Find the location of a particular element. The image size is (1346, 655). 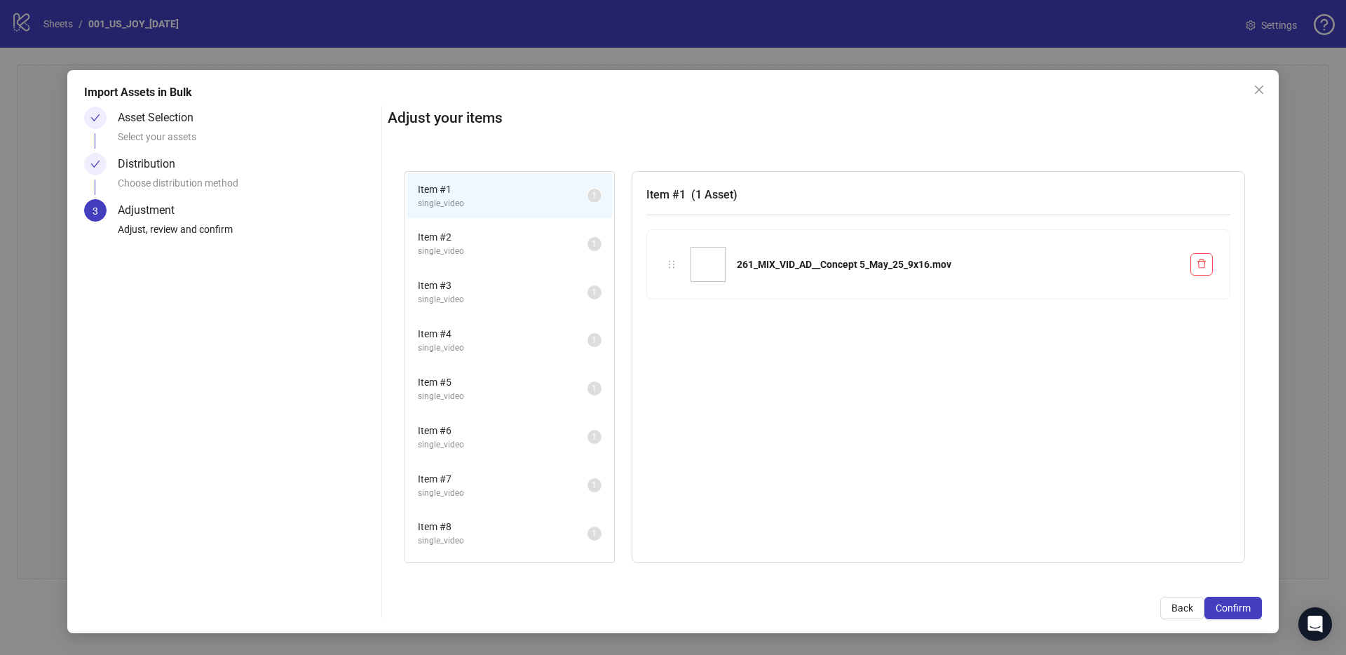

span: Back is located at coordinates (1182, 608).